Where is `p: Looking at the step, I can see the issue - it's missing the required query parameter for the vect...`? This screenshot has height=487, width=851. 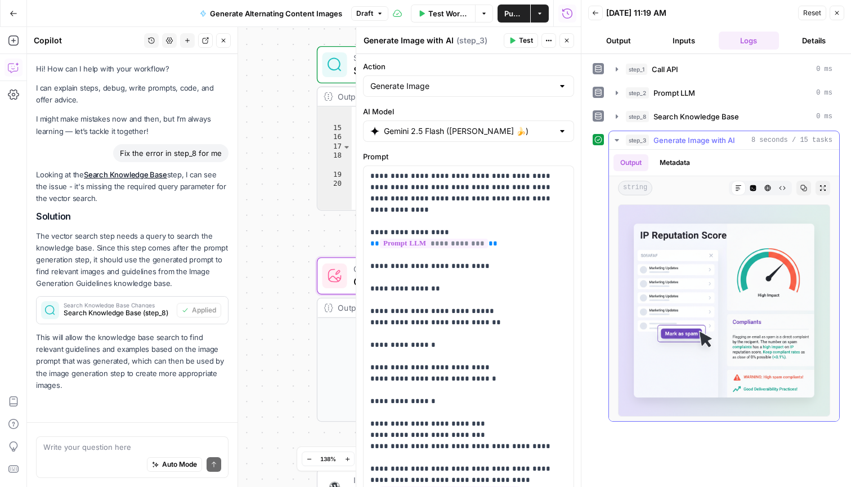 p: Looking at the step, I can see the issue - it's missing the required query parameter for the vect... is located at coordinates (132, 186).